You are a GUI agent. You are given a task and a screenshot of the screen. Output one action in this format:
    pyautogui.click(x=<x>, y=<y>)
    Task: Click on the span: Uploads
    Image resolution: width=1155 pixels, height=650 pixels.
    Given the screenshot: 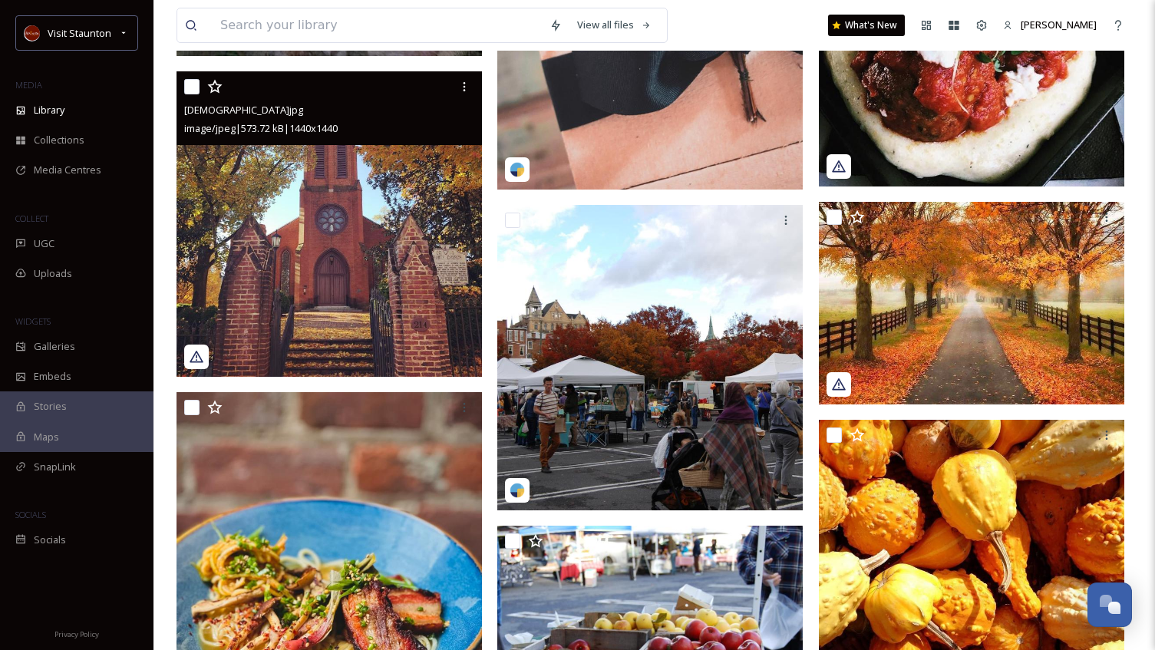 What is the action you would take?
    pyautogui.click(x=53, y=273)
    